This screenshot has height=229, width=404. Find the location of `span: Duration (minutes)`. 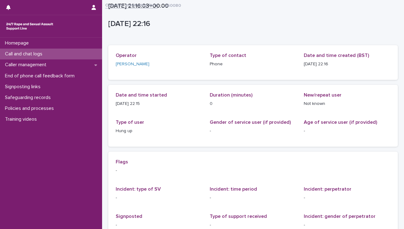

span: Duration (minutes) is located at coordinates (231, 95).